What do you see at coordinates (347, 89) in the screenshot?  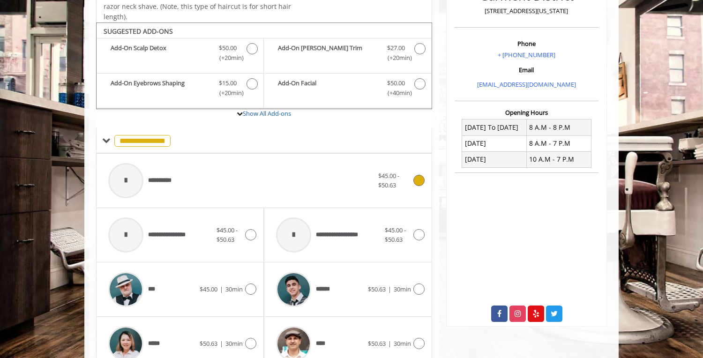 I see `label: Add-On Facial` at bounding box center [347, 89].